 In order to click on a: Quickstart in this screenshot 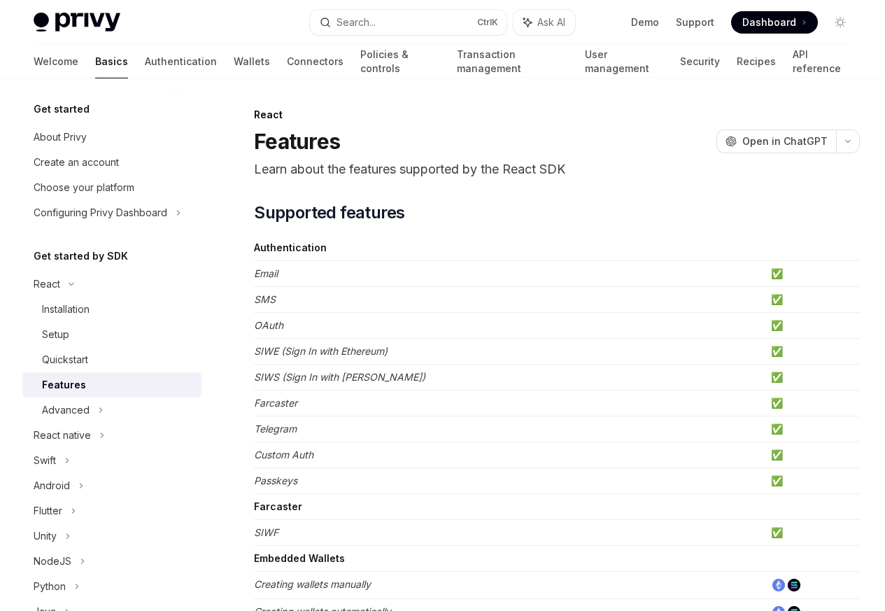, I will do `click(112, 360)`.